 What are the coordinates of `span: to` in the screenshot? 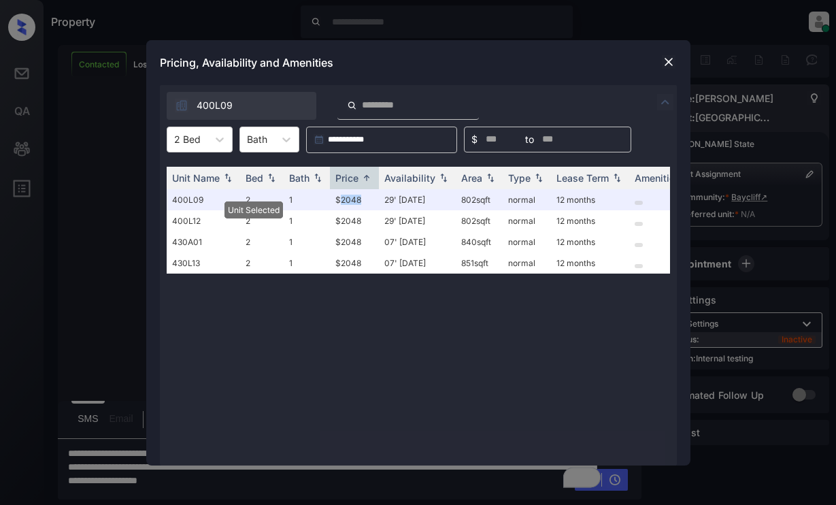 It's located at (529, 139).